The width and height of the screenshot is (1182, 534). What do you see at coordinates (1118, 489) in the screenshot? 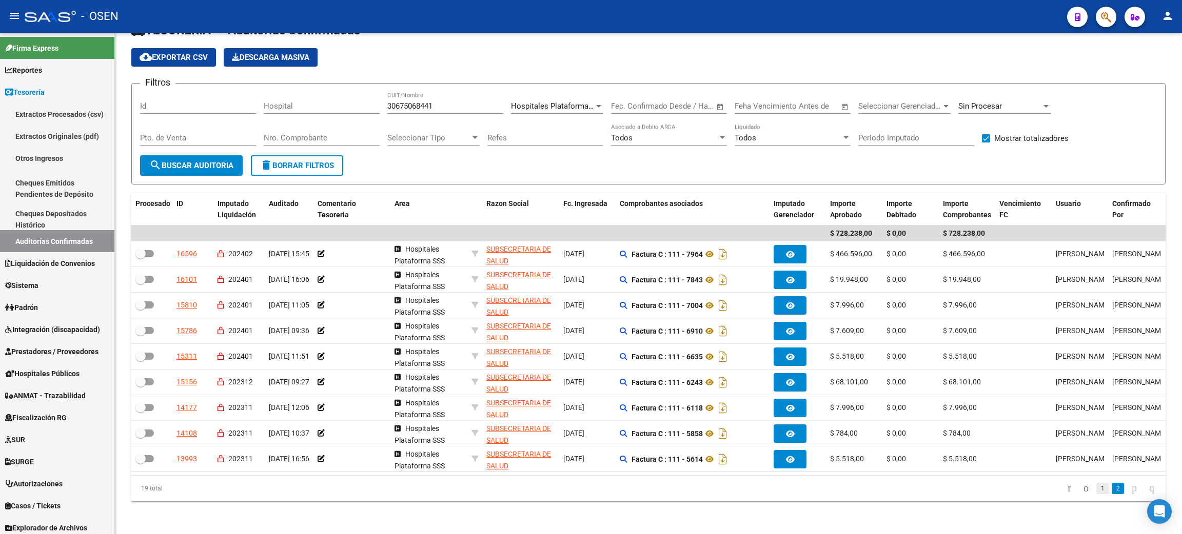
I see `a: 2` at bounding box center [1118, 489].